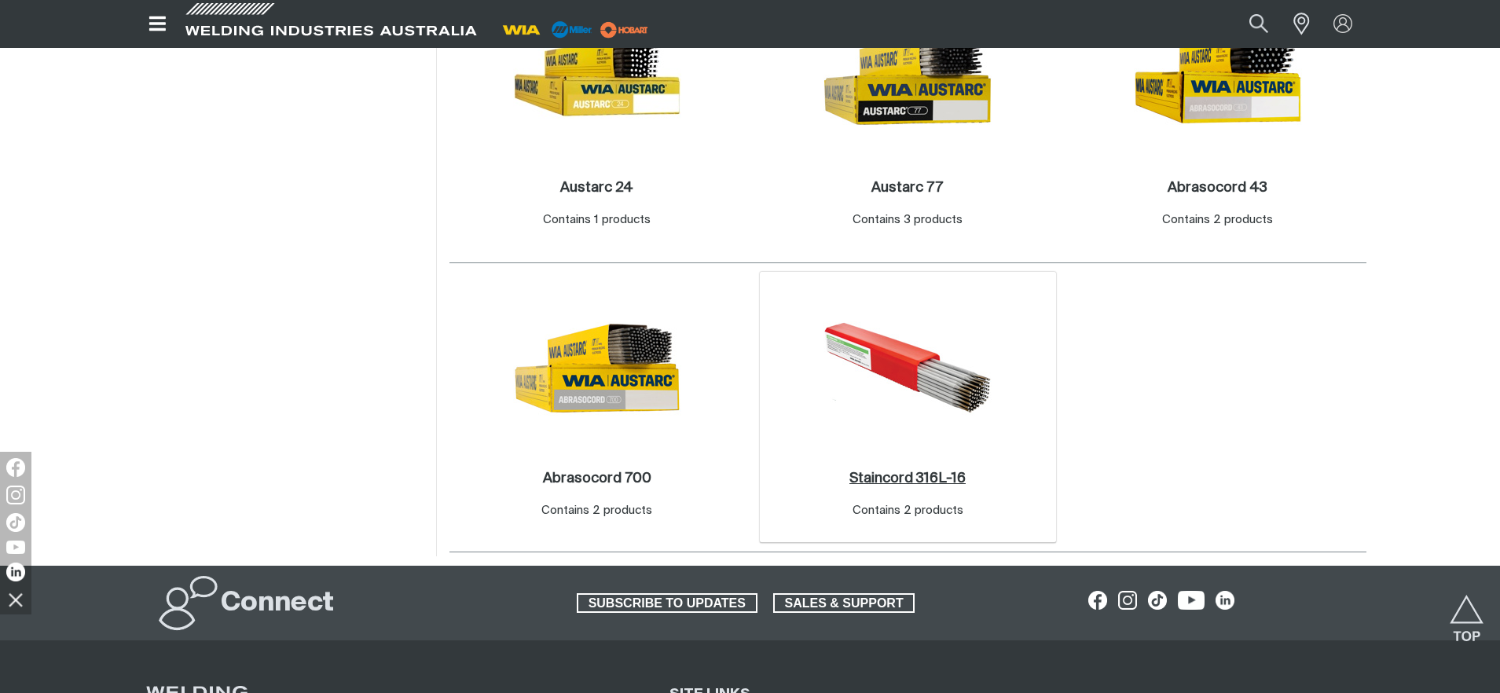 This screenshot has width=1500, height=693. What do you see at coordinates (596, 188) in the screenshot?
I see `a: Austarc 24` at bounding box center [596, 188].